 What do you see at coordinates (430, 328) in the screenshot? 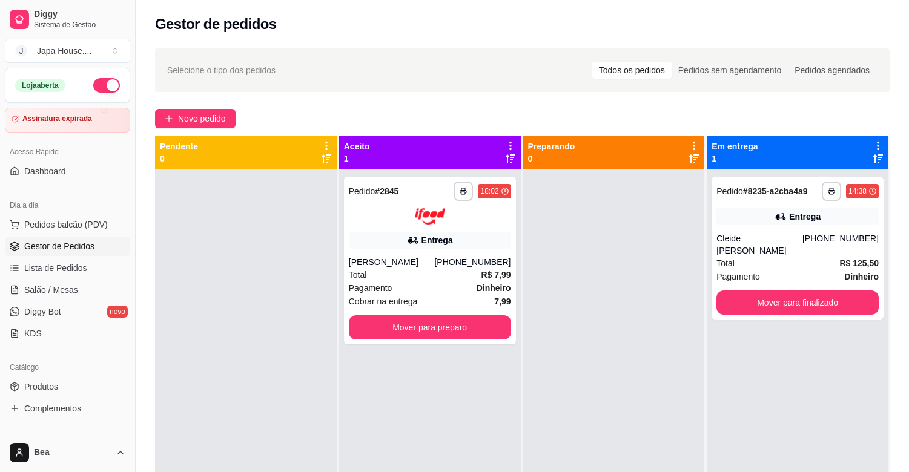
I see `button: Mover para preparo` at bounding box center [430, 328].